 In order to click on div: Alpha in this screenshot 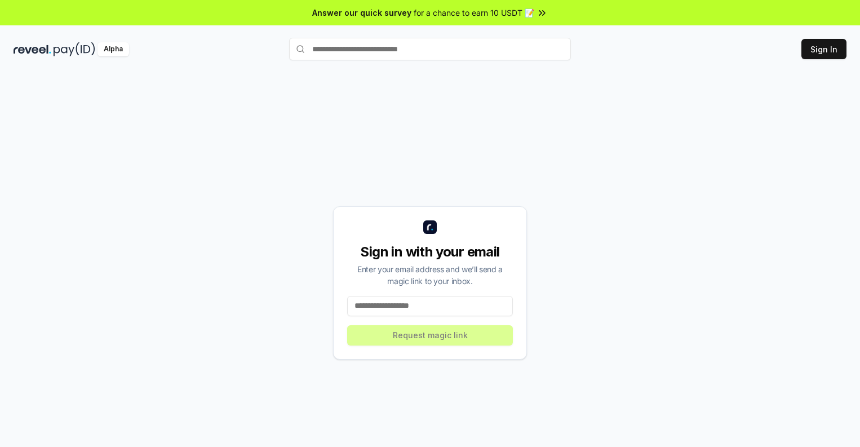, I will do `click(113, 49)`.